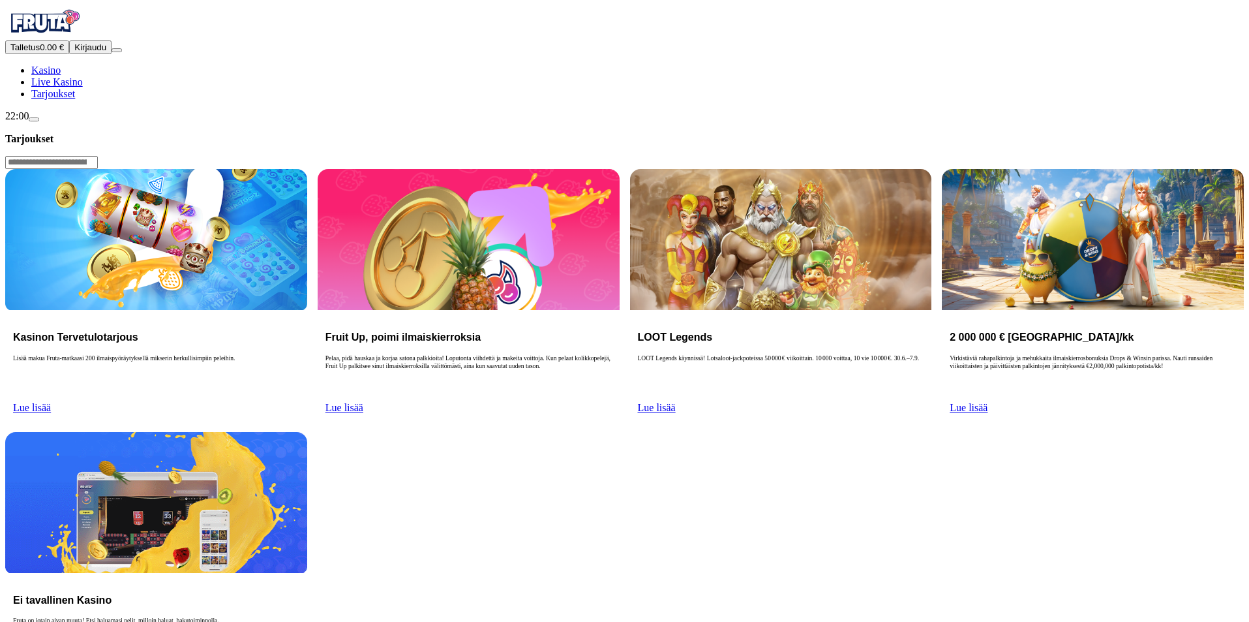 This screenshot has width=1249, height=622. What do you see at coordinates (1093, 375) in the screenshot?
I see `p: Virkistäviä rahapalkintoja ja mehukkaita ilmaiskierrosbonuksia Drops & Winsin parissa. Nauti runs...` at bounding box center [1093, 375].